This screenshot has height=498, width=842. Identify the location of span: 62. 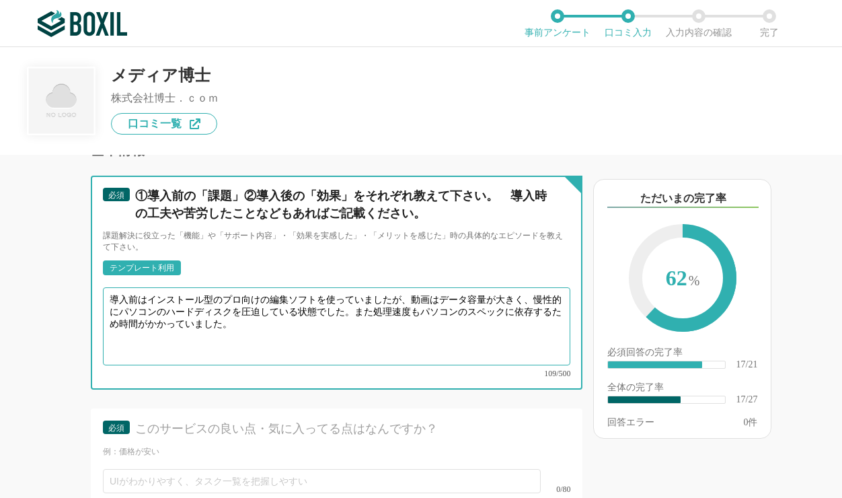
(683, 279).